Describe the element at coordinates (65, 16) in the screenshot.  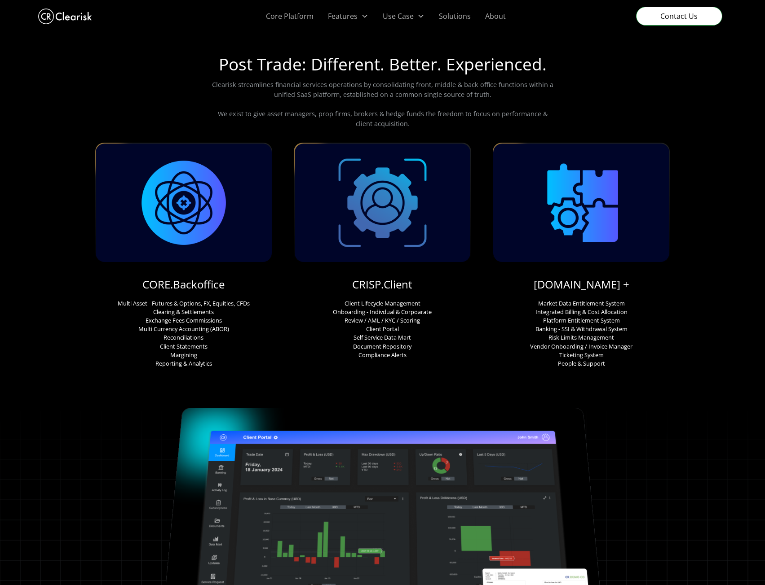
I see `a: home` at that location.